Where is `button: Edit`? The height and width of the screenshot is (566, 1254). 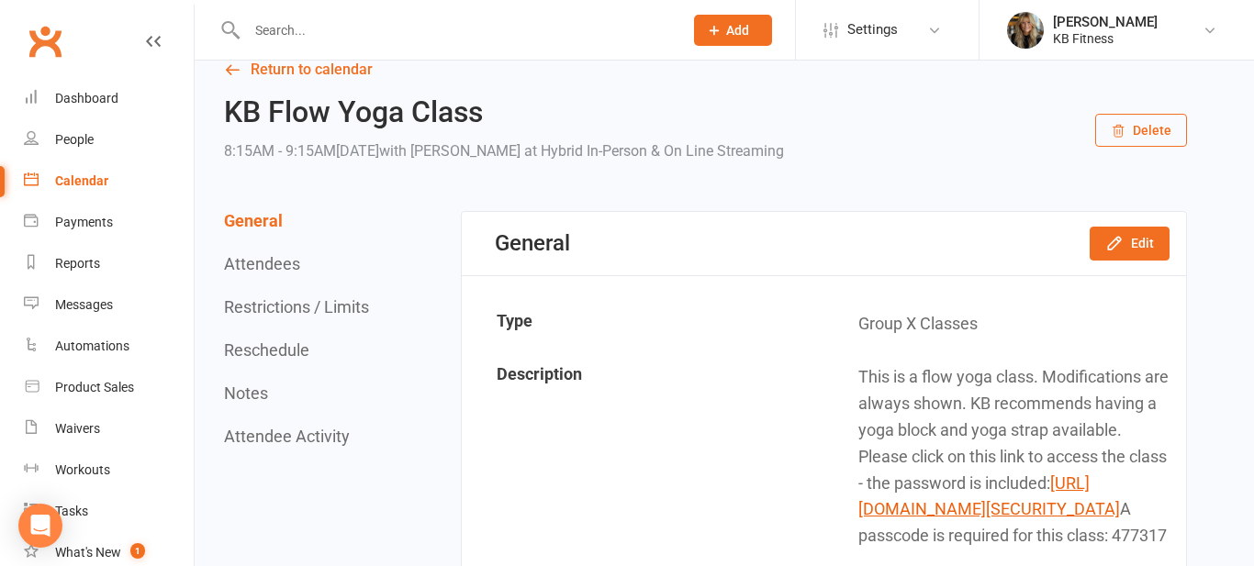 button: Edit is located at coordinates (1129, 243).